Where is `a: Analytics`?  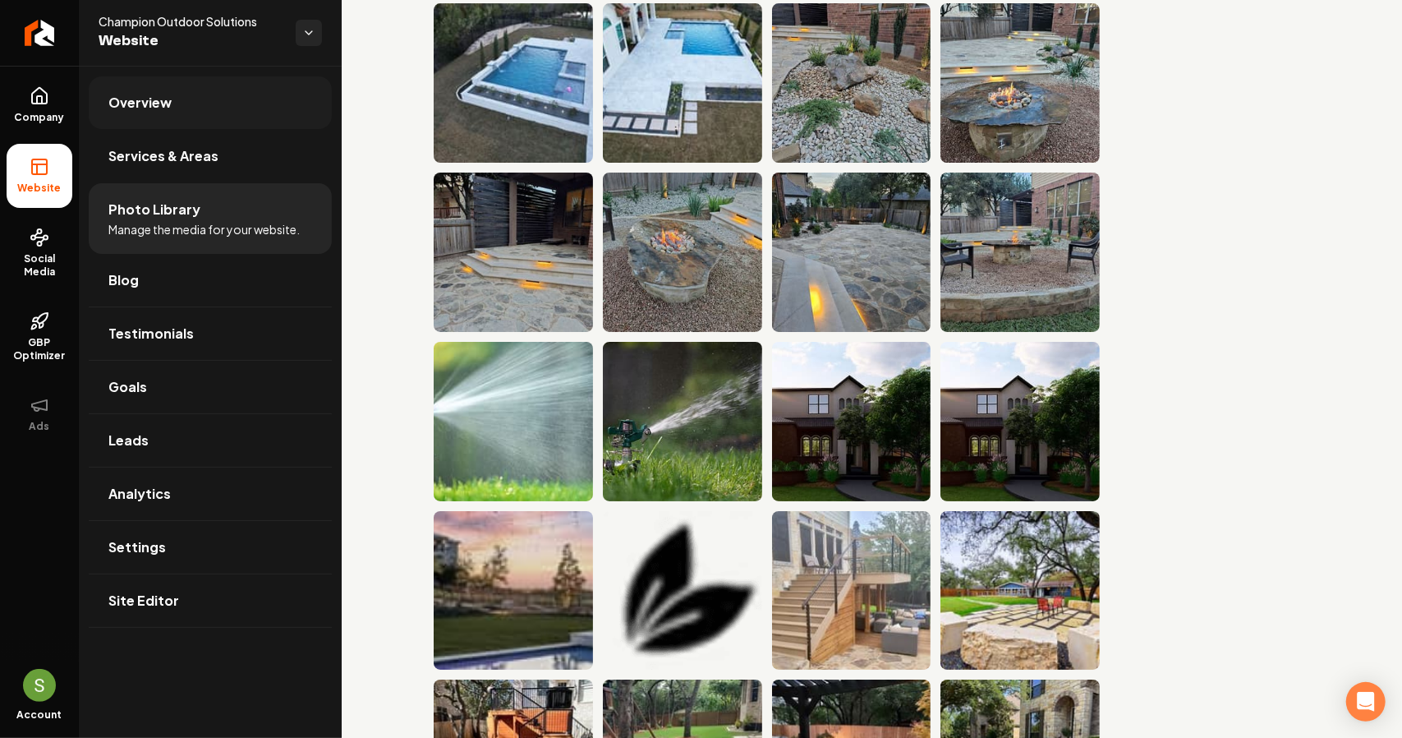 a: Analytics is located at coordinates (210, 494).